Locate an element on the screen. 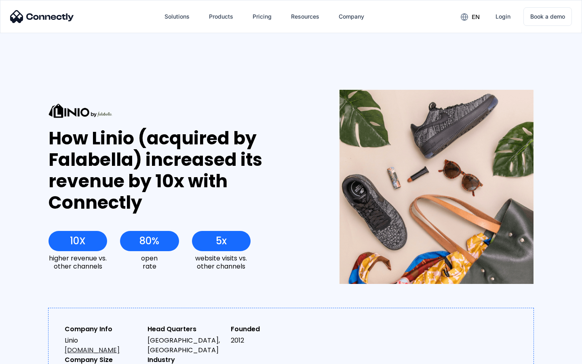  div: Head Quarters is located at coordinates (186, 329).